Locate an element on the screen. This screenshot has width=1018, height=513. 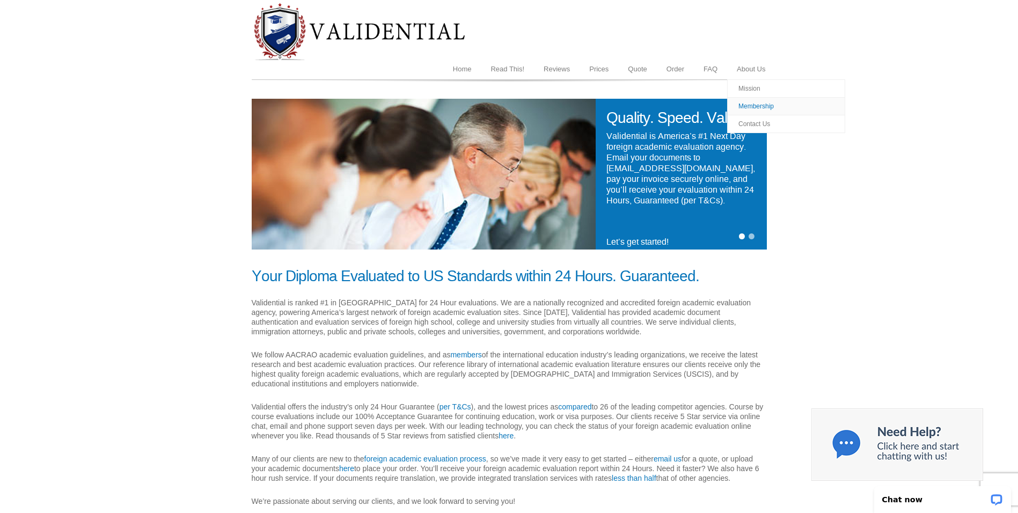
p: Chat now is located at coordinates (68, 20).